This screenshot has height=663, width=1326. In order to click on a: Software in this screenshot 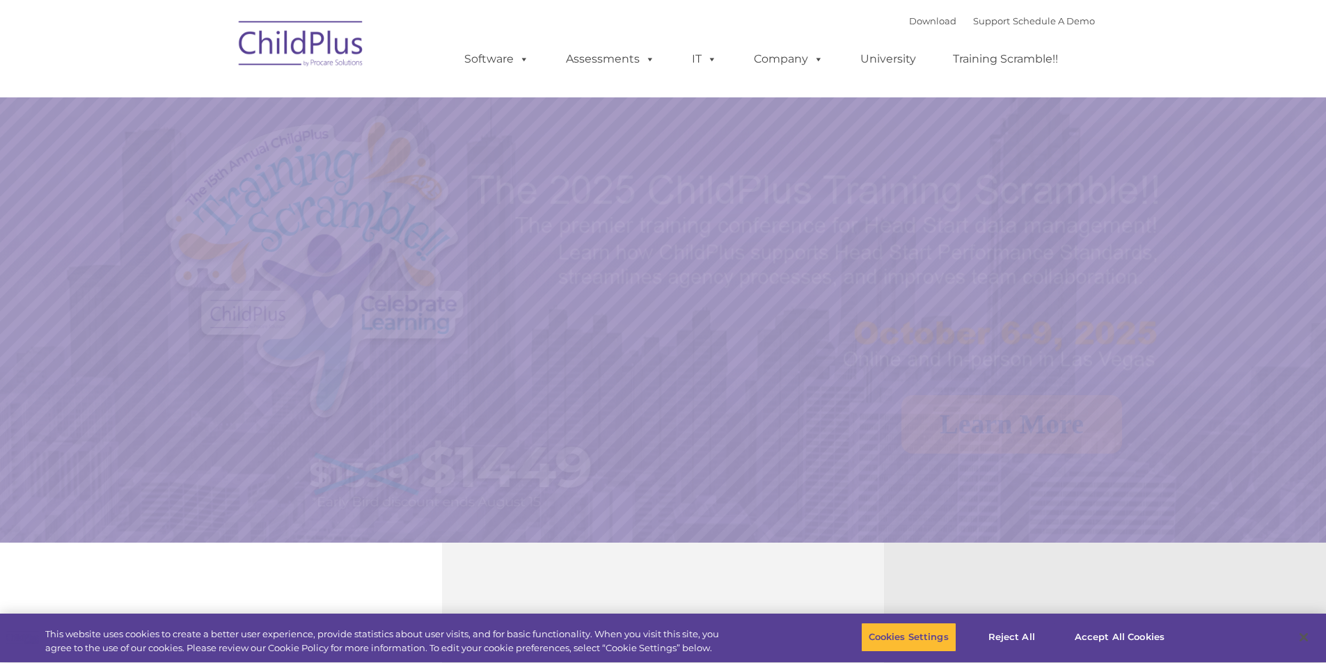, I will do `click(496, 59)`.